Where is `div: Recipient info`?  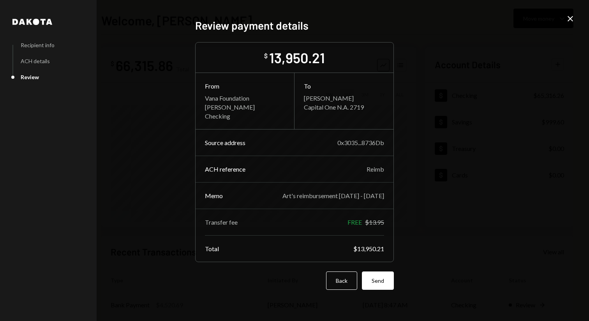 div: Recipient info is located at coordinates (37, 45).